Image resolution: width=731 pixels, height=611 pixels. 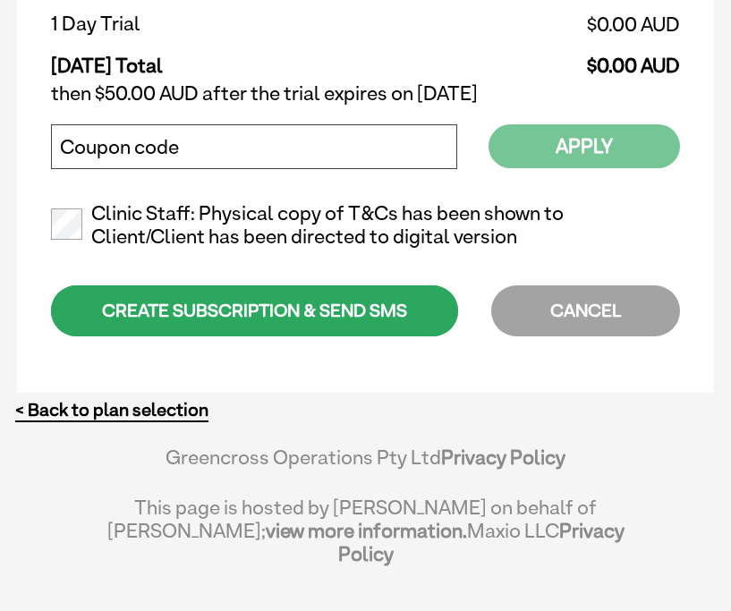 I want to click on input: Clinic Staff: Physical copy of T&Cs has been shown to Client/Client has been directed to digital ..., so click(x=66, y=224).